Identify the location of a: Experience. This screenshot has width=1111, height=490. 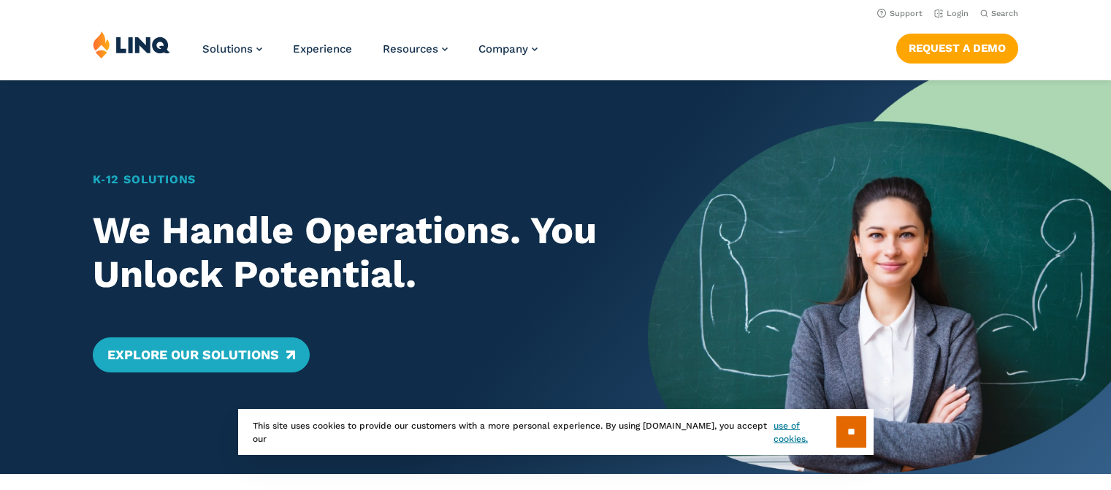
(322, 49).